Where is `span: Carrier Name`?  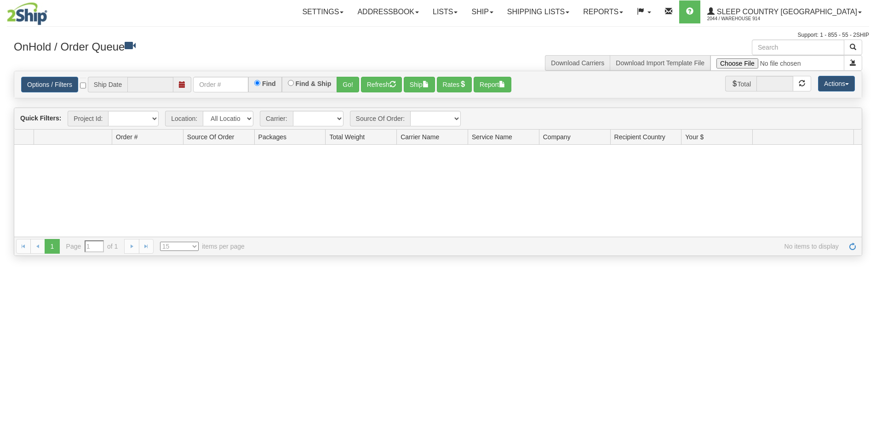
span: Carrier Name is located at coordinates (420, 137).